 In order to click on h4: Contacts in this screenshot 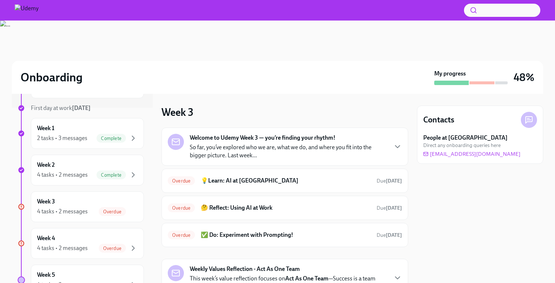, I will do `click(439, 120)`.